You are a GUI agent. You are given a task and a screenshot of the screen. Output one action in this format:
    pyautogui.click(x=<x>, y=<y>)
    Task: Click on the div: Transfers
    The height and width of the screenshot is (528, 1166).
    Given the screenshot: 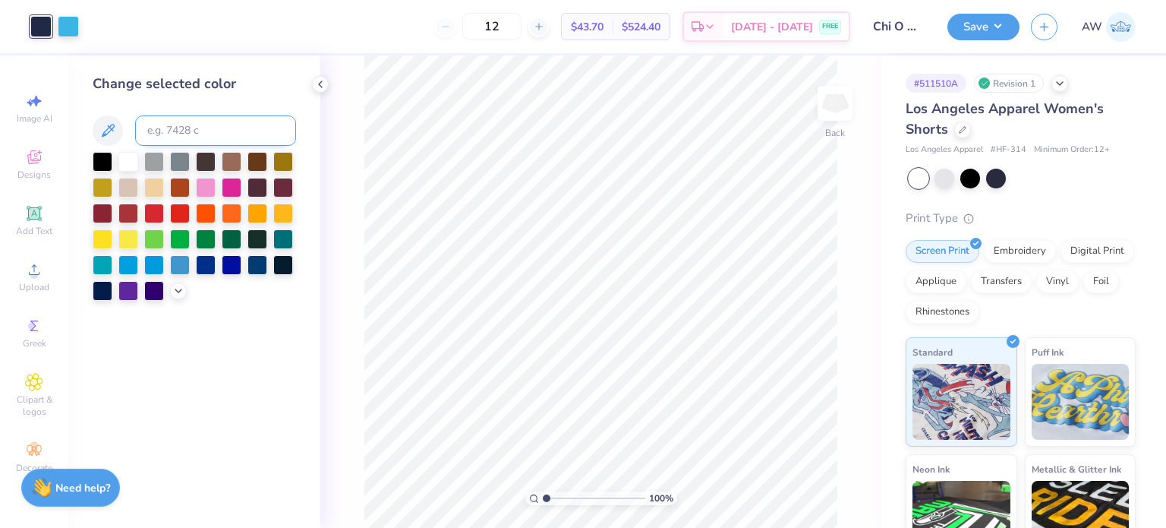 What is the action you would take?
    pyautogui.click(x=1001, y=282)
    